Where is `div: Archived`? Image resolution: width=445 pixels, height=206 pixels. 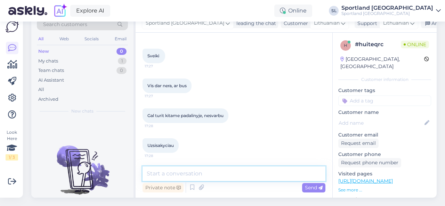
div: Archived is located at coordinates (48, 99).